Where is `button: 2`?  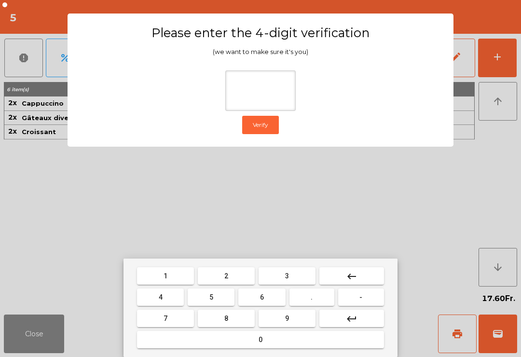
button: 2 is located at coordinates (226, 276).